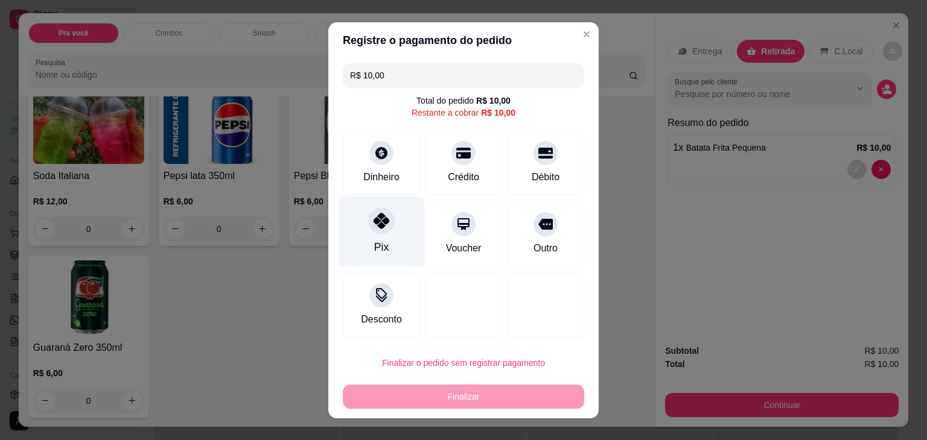  Describe the element at coordinates (463, 101) in the screenshot. I see `div: Total do pedido` at that location.